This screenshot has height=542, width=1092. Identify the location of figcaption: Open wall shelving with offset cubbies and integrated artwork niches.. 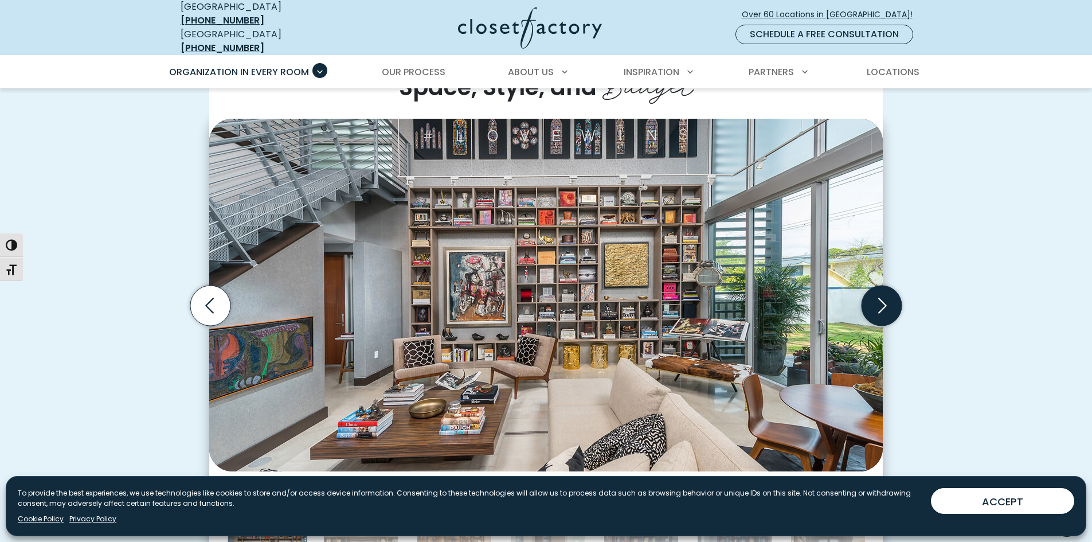
(546, 481).